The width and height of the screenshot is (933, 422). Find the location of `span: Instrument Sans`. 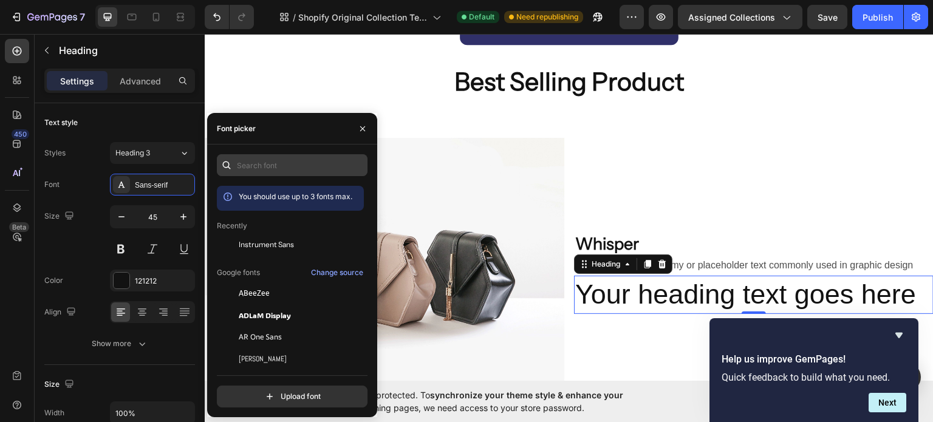

span: Instrument Sans is located at coordinates (266, 245).